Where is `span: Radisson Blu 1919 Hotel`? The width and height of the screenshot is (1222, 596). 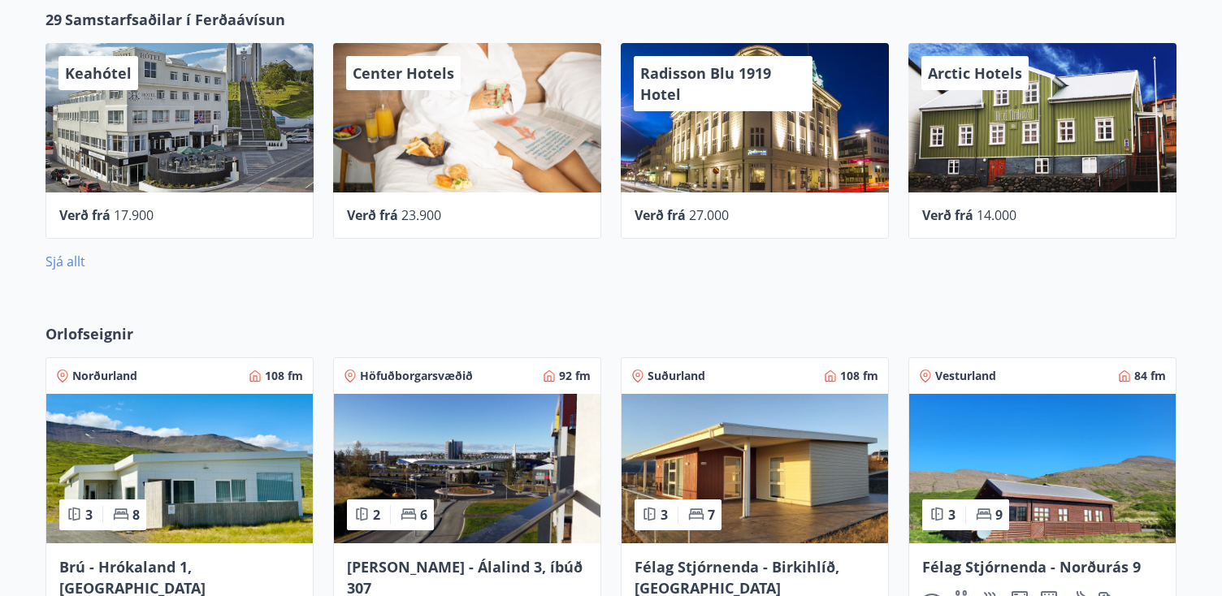
span: Radisson Blu 1919 Hotel is located at coordinates (705, 84).